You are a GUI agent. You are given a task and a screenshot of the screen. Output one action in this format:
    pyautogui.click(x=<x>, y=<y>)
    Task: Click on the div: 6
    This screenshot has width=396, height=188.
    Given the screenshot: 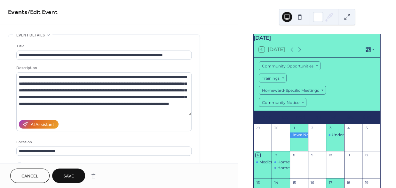 What is the action you would take?
    pyautogui.click(x=258, y=155)
    